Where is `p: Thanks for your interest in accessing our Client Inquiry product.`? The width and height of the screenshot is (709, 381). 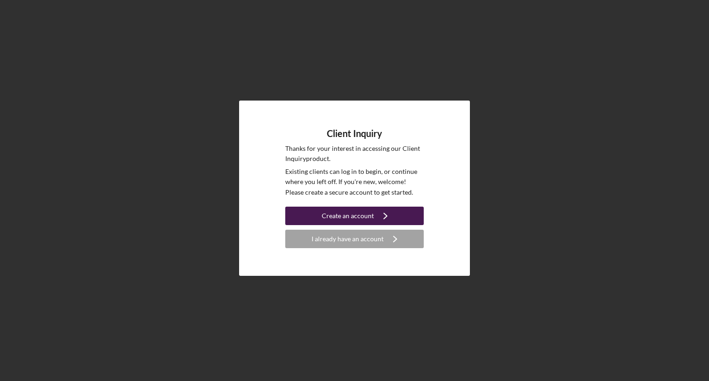 p: Thanks for your interest in accessing our Client Inquiry product. is located at coordinates (354, 154).